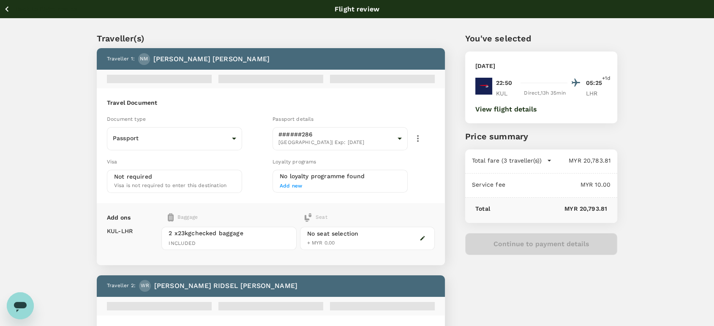  I want to click on span: Loyalty programs, so click(294, 162).